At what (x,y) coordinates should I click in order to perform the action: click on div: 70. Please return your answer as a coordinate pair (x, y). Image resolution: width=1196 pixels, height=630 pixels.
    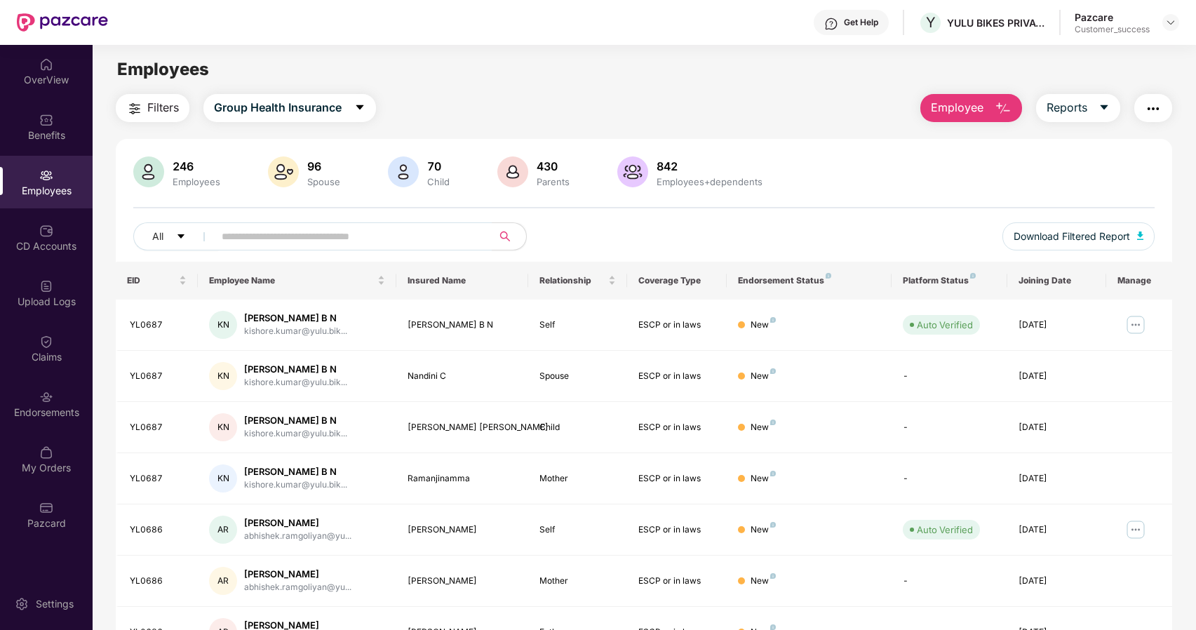
    Looking at the image, I should click on (438, 166).